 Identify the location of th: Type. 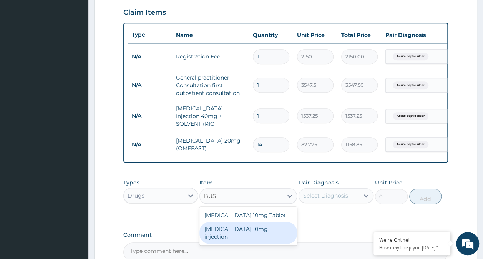
(150, 35).